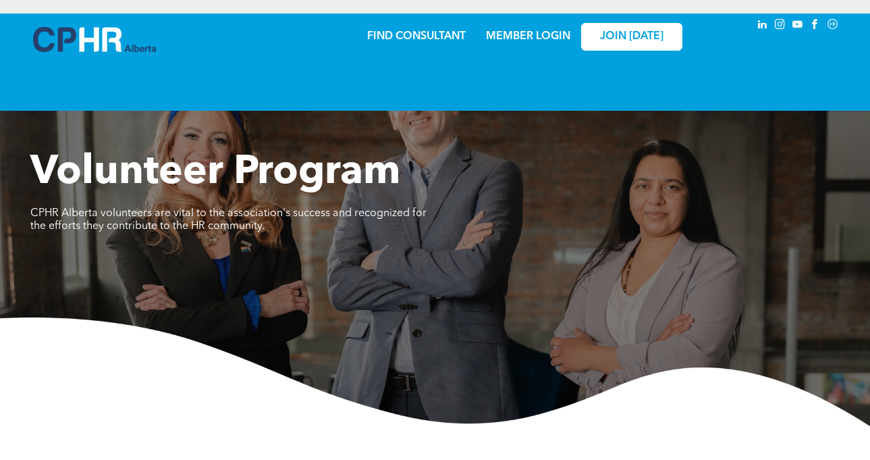  Describe the element at coordinates (95, 39) in the screenshot. I see `img: A blue and white logo for cp alberta` at that location.